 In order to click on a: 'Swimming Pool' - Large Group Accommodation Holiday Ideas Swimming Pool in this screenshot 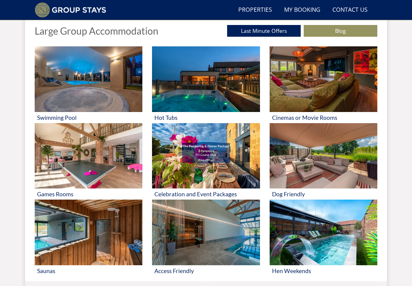, I will do `click(88, 85)`.